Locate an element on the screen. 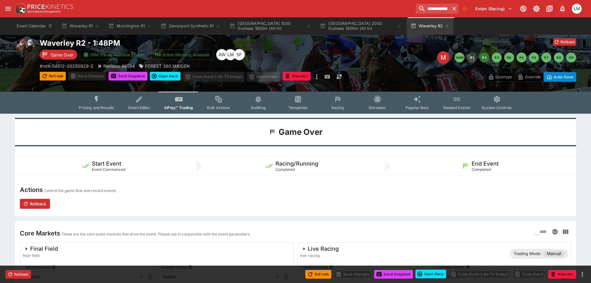  div: Amanda Whitta is located at coordinates (222, 55).